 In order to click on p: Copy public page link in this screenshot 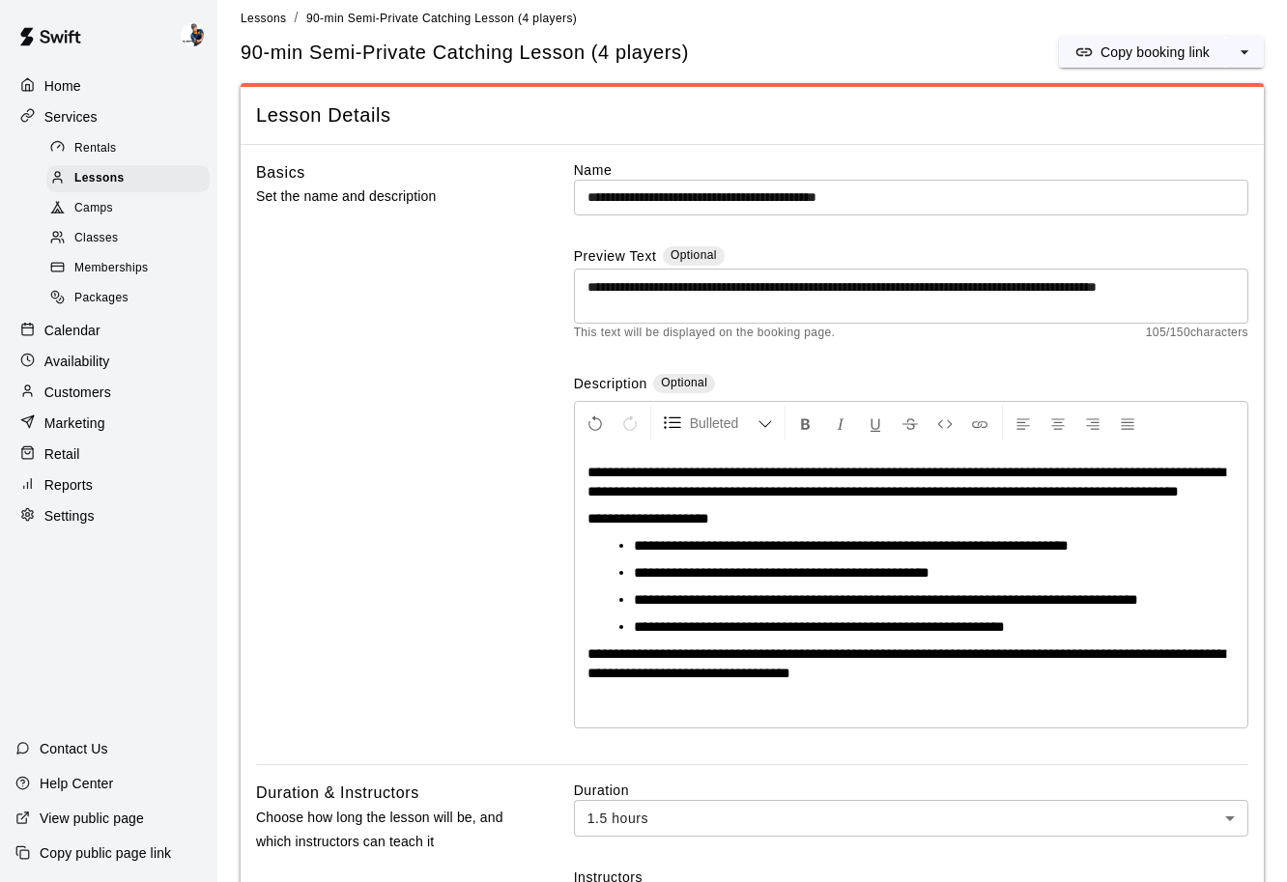, I will do `click(105, 853)`.